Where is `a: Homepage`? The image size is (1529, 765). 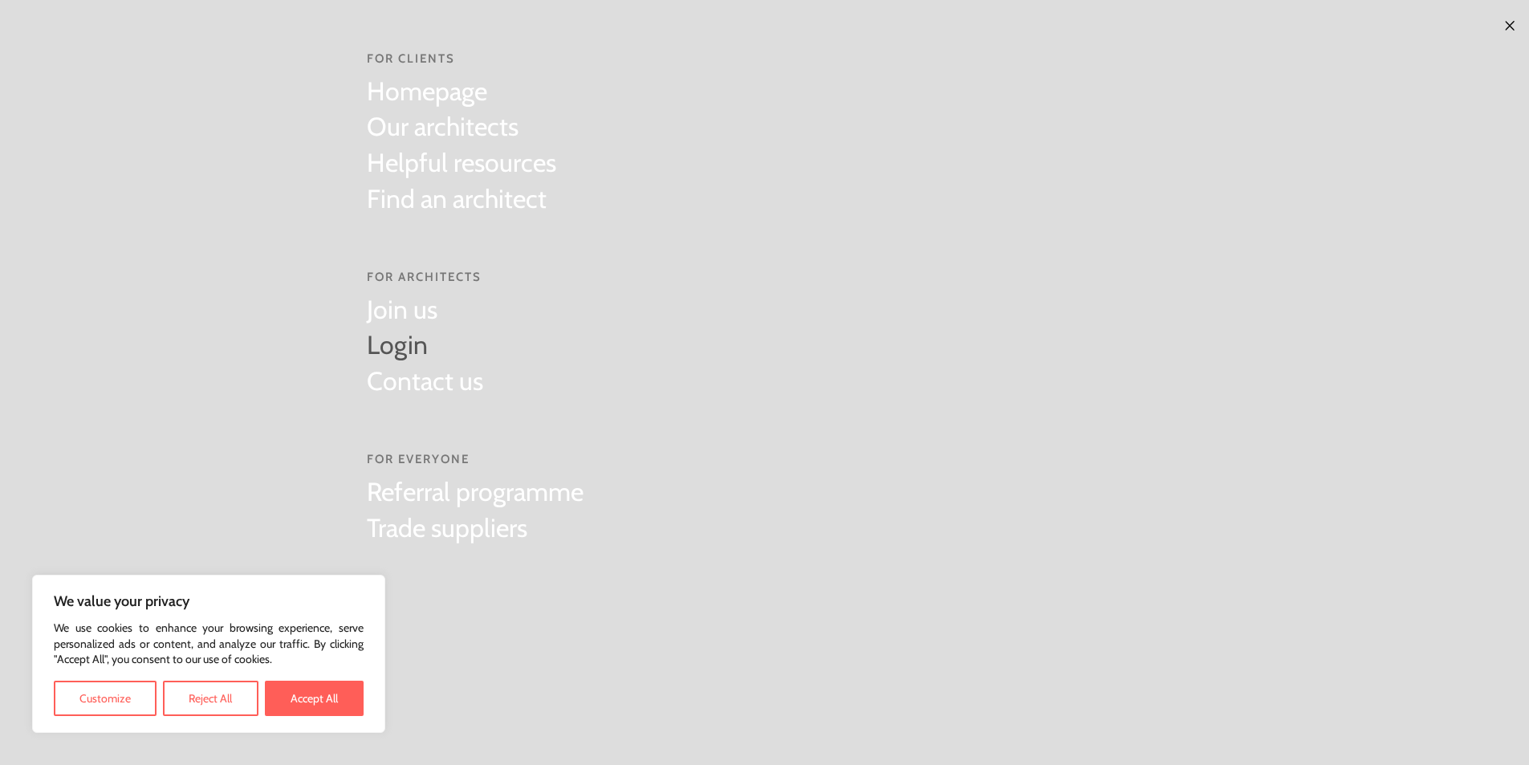
a: Homepage is located at coordinates (462, 92).